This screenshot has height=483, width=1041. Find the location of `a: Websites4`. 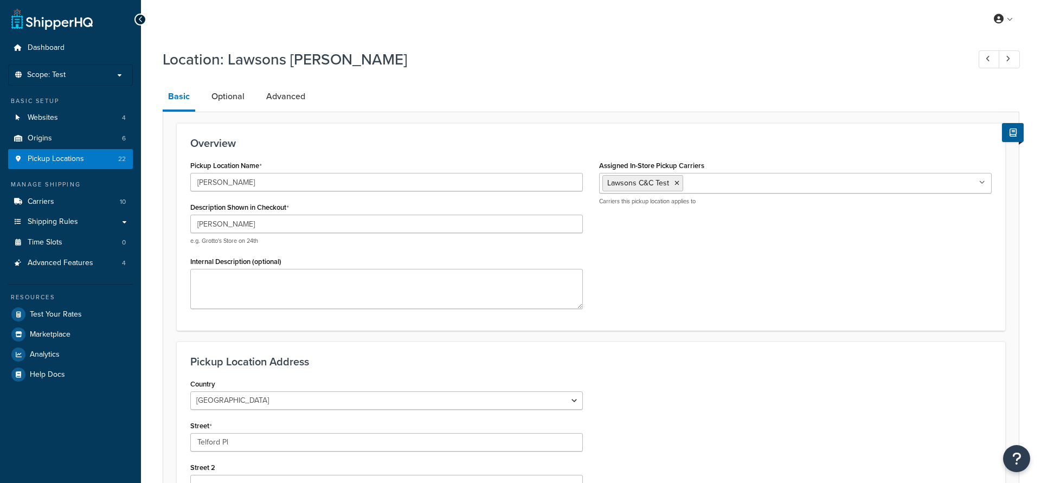

a: Websites4 is located at coordinates (70, 118).